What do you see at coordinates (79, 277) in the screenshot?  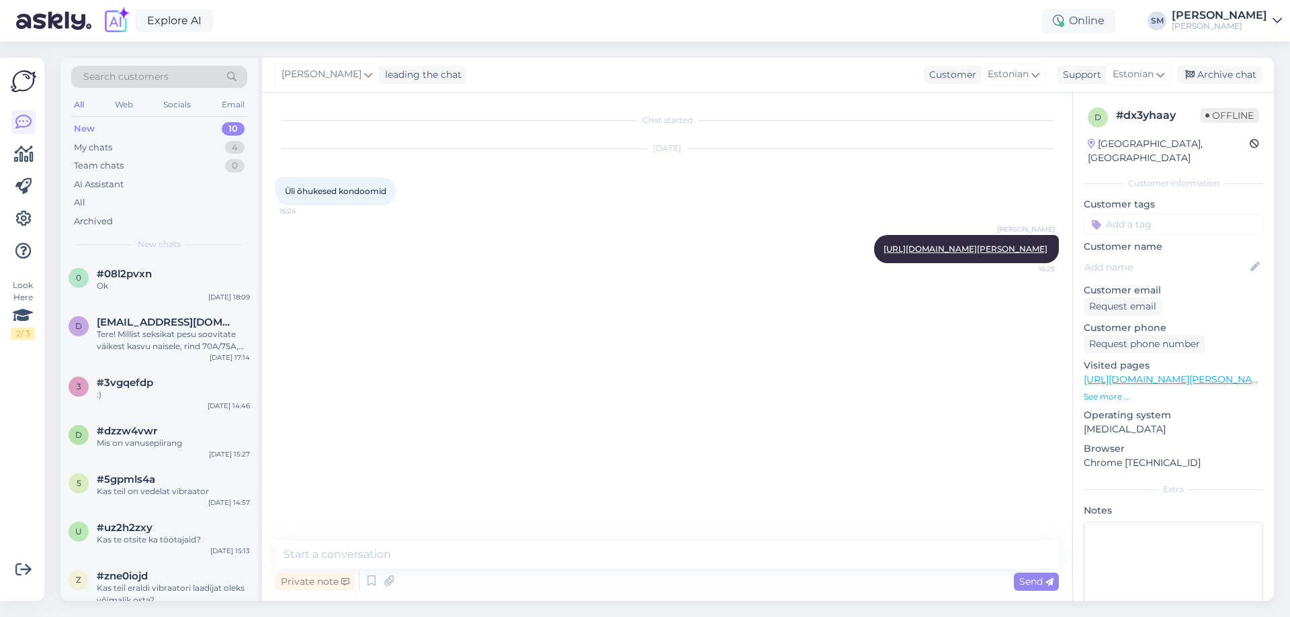 I see `span: 0` at bounding box center [79, 277].